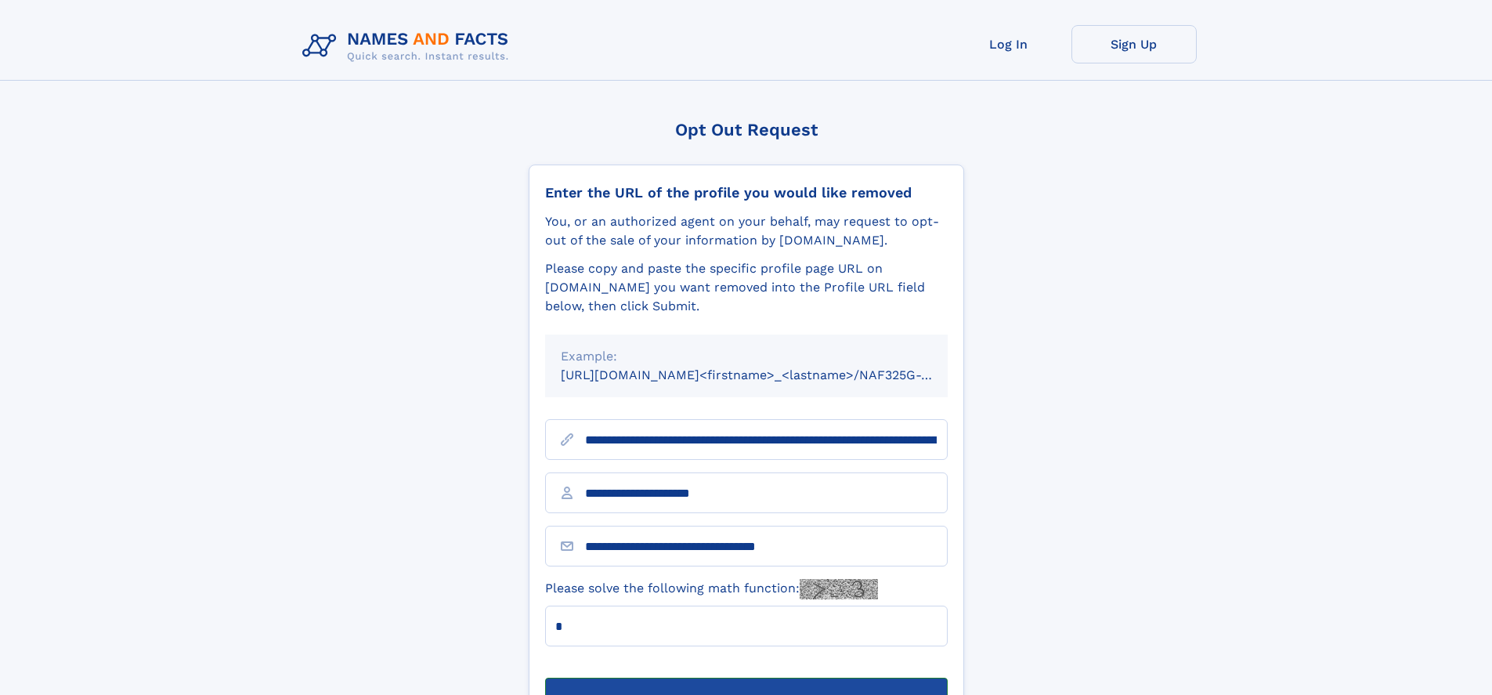 Image resolution: width=1492 pixels, height=695 pixels. Describe the element at coordinates (747, 193) in the screenshot. I see `div: Enter the URL of the profile you would like removed` at that location.